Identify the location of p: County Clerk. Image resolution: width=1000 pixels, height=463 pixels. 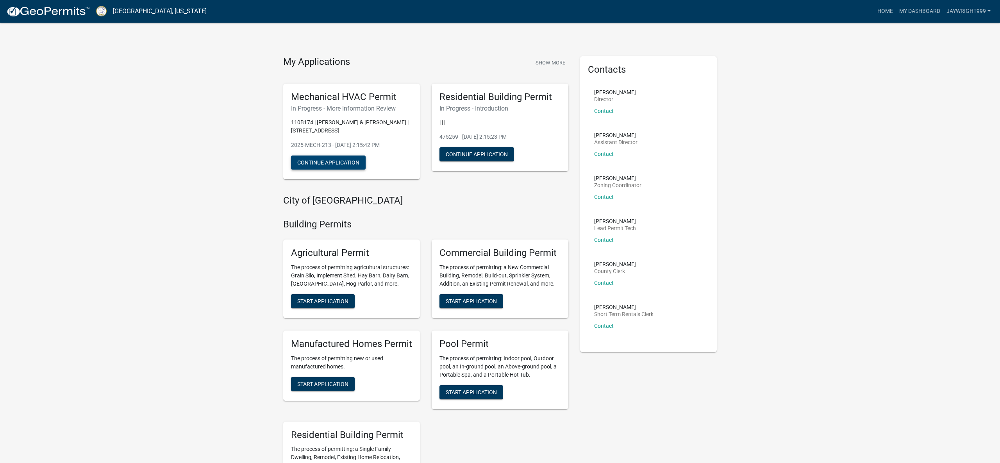
(615, 271).